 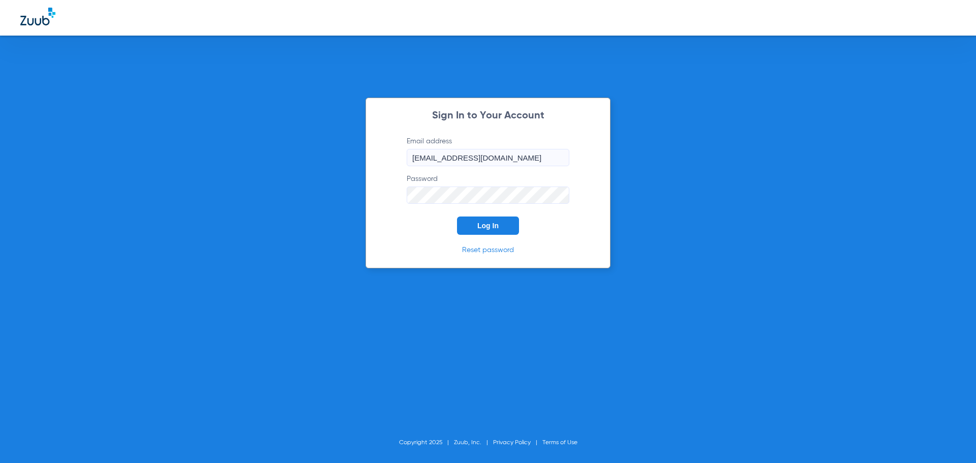 What do you see at coordinates (488, 250) in the screenshot?
I see `a: Reset password` at bounding box center [488, 250].